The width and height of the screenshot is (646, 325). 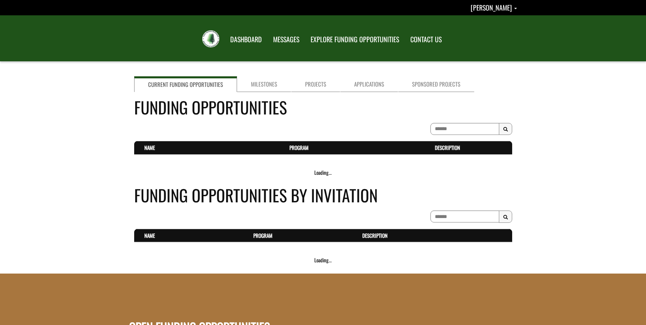 What do you see at coordinates (323, 195) in the screenshot?
I see `h4: Funding Opportunities By Invitation` at bounding box center [323, 195].